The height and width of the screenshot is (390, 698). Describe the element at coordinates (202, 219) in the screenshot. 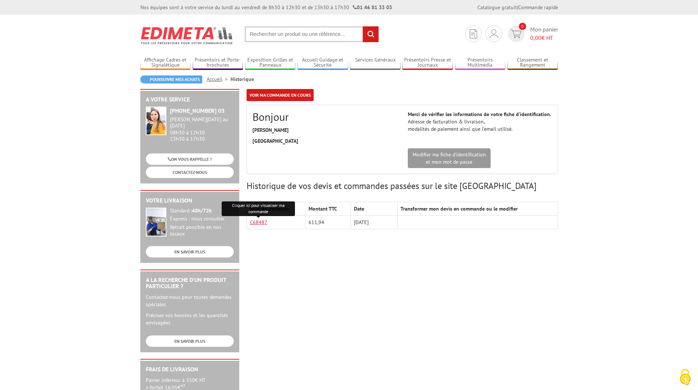

I see `div: Express : nous consulter` at that location.